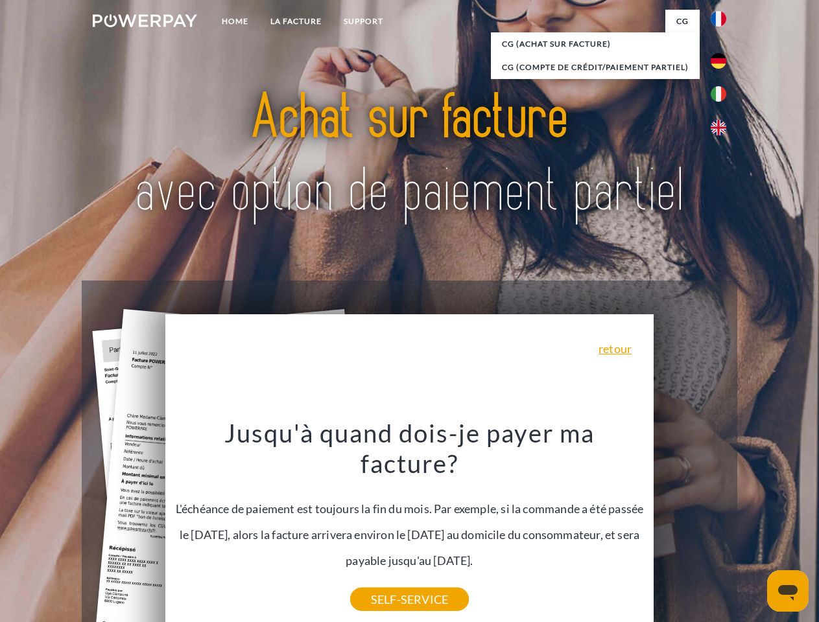 Image resolution: width=819 pixels, height=622 pixels. Describe the element at coordinates (409, 155) in the screenshot. I see `img: title-powerpay_fr.svg` at that location.